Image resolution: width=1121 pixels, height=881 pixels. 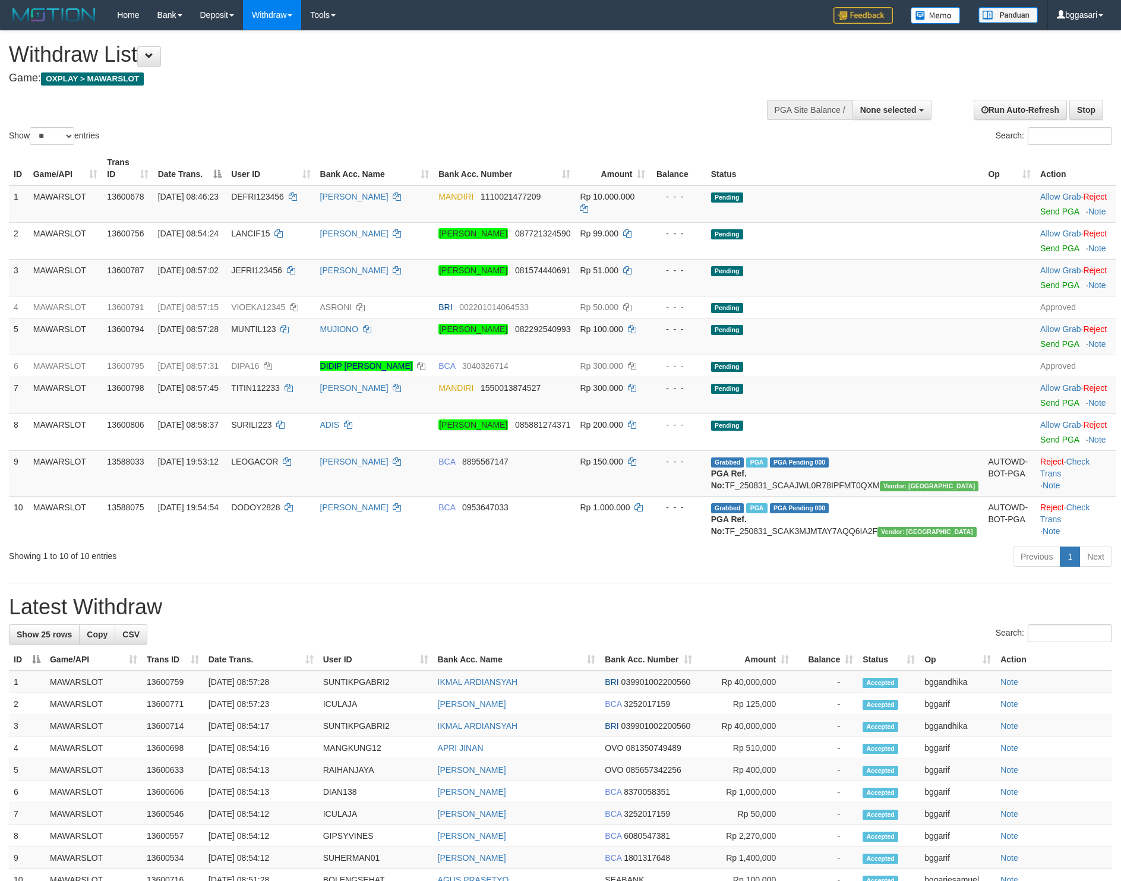 I want to click on span: Rp 200.000, so click(x=601, y=425).